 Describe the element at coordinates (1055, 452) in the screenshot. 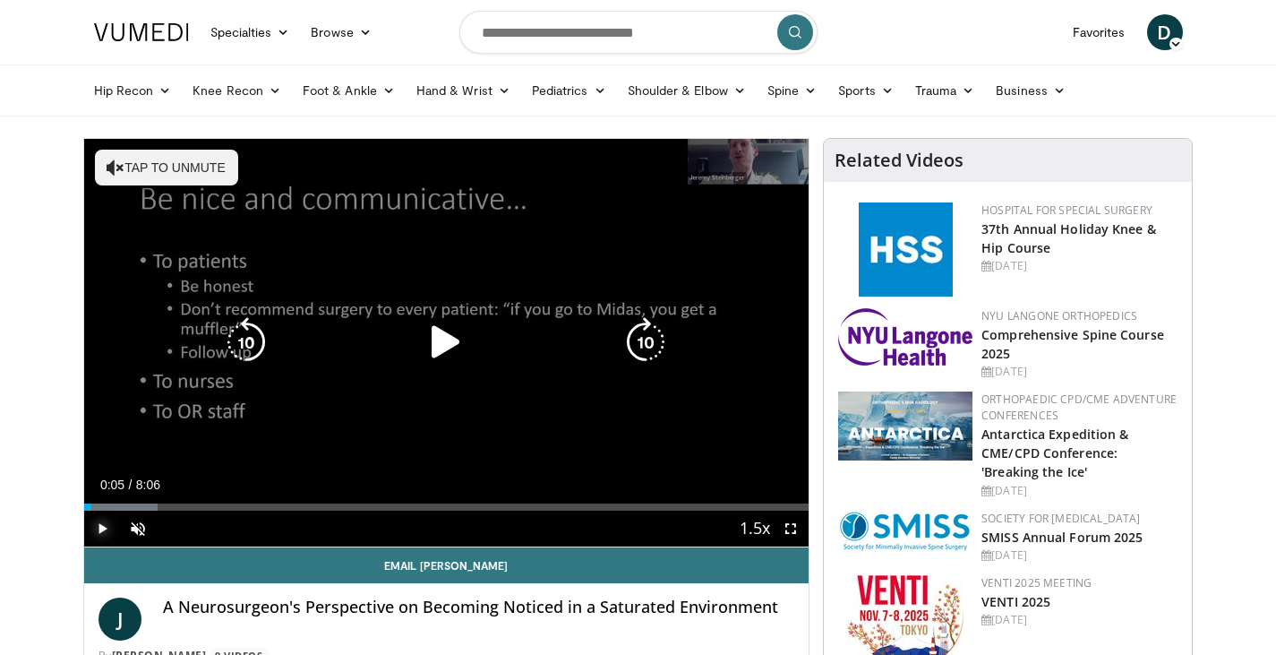

I see `a: Antarctica Expedition & CME/CPD Conference: 'Breaking the Ice'` at that location.